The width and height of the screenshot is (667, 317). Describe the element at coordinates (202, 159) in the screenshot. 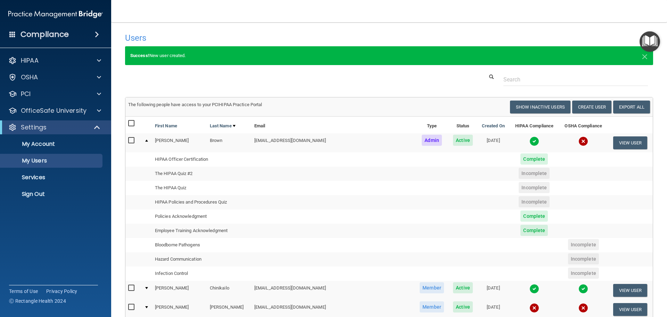

I see `td: HIPAA Officer Certification` at that location.